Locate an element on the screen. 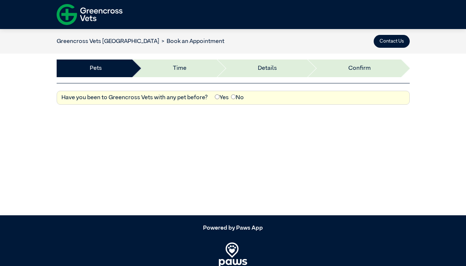  li: Book an Appointment is located at coordinates (192, 42).